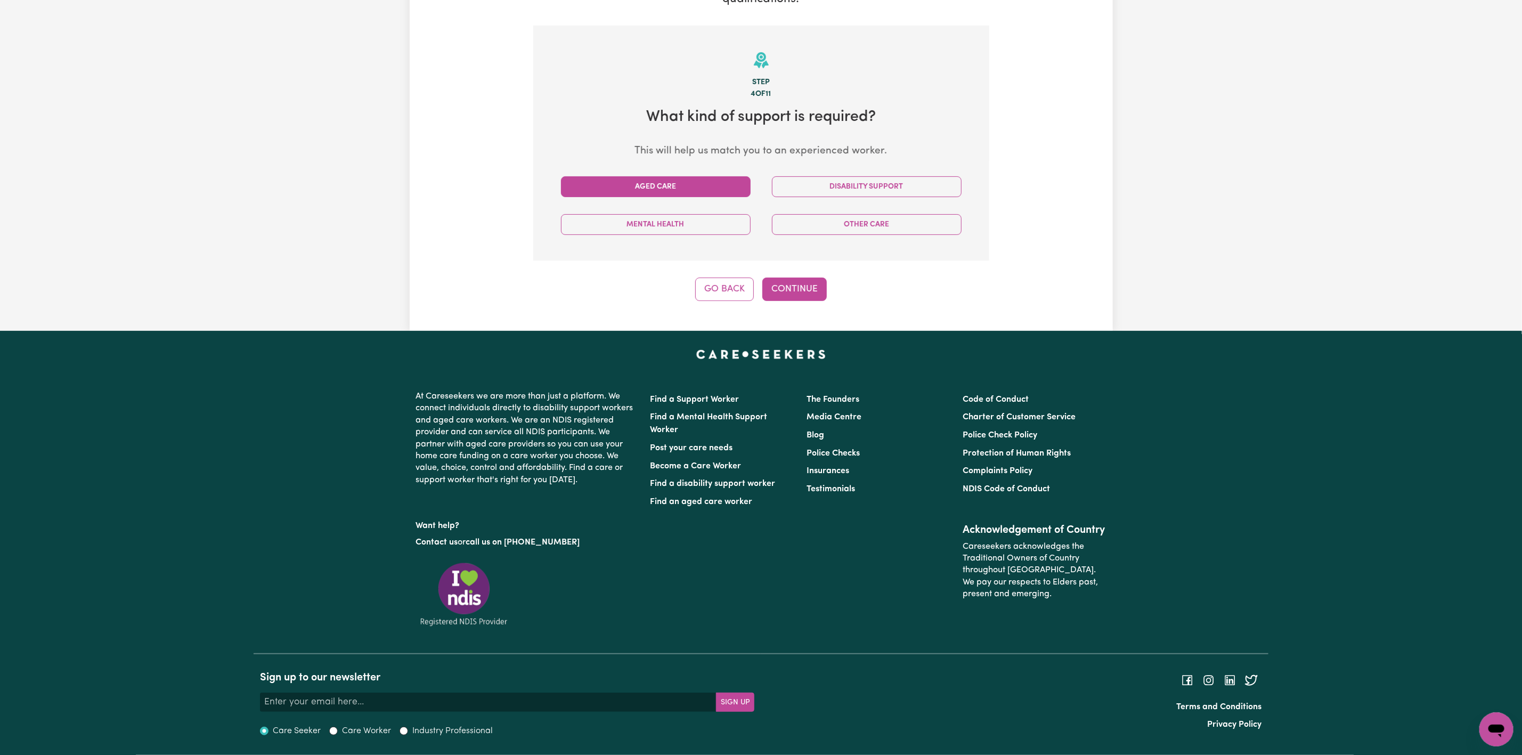 The width and height of the screenshot is (1522, 755). I want to click on a: Police Checks, so click(833, 453).